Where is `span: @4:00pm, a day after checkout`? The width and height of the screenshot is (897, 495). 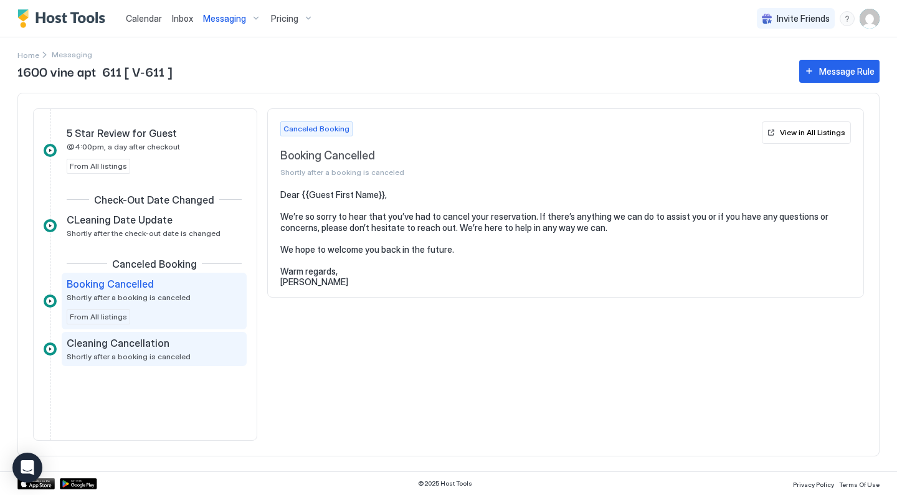
span: @4:00pm, a day after checkout is located at coordinates (123, 146).